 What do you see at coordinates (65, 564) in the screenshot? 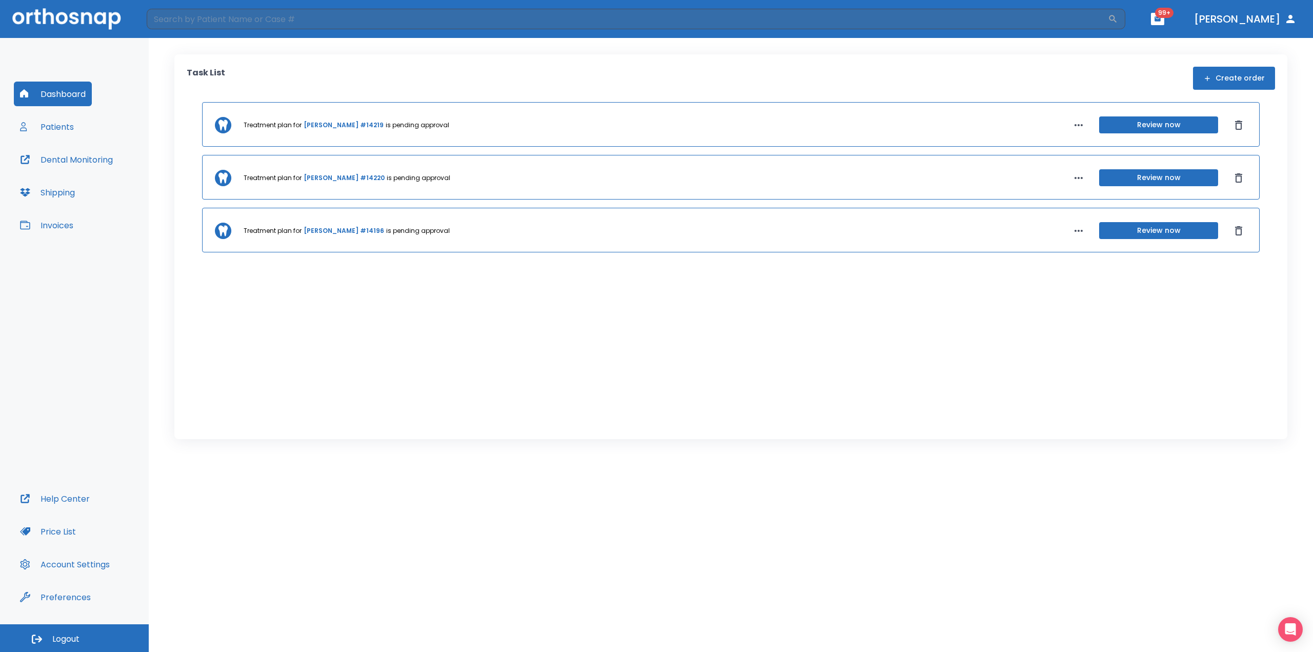
I see `a: Account Settings` at bounding box center [65, 564].